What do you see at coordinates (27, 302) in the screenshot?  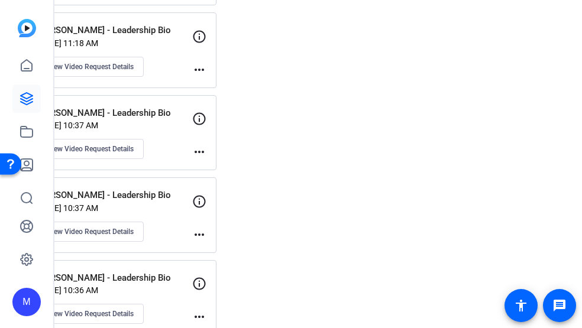 I see `div: M` at bounding box center [27, 302].